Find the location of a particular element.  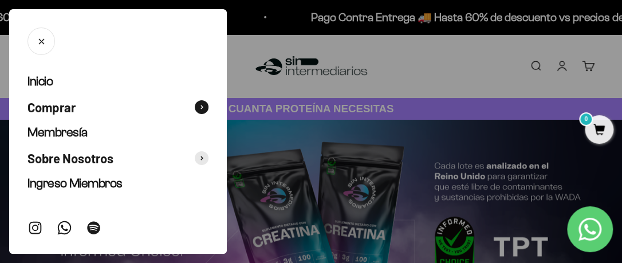

button: Comprar is located at coordinates (118, 107).